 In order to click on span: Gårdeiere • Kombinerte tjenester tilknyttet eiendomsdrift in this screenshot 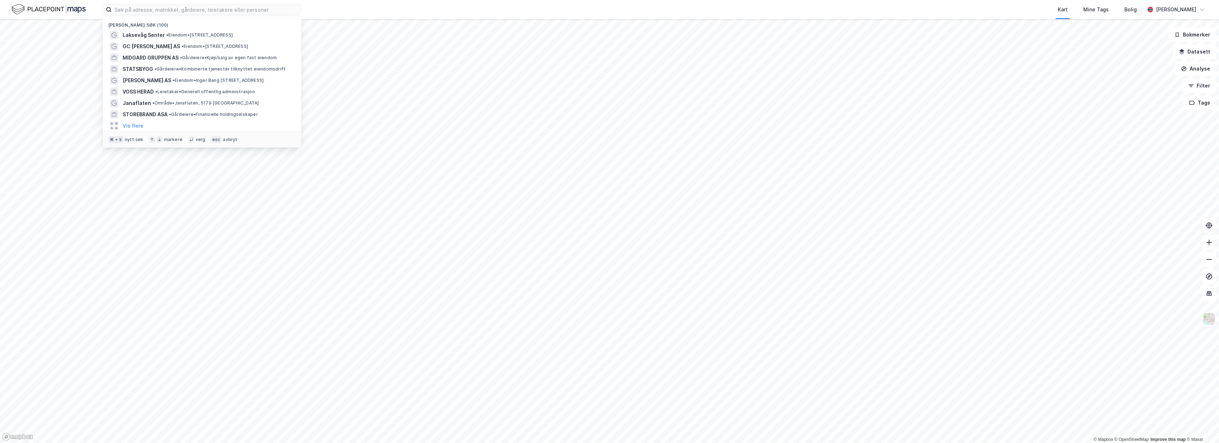, I will do `click(220, 69)`.